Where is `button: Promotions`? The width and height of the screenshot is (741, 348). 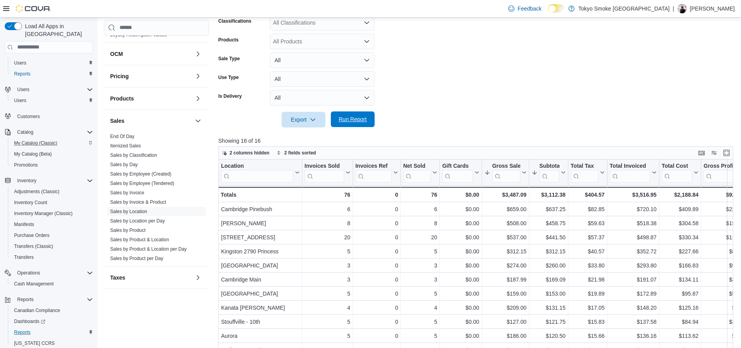 button: Promotions is located at coordinates (52, 165).